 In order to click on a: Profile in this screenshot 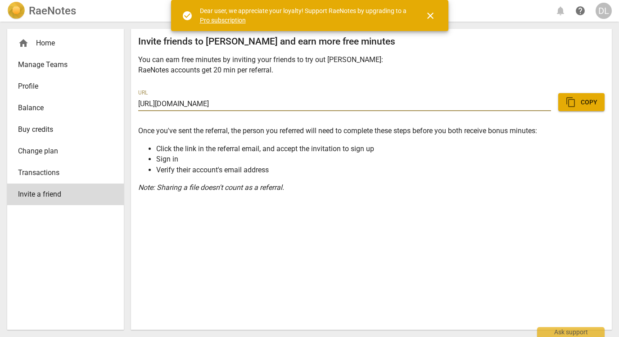, I will do `click(65, 86)`.